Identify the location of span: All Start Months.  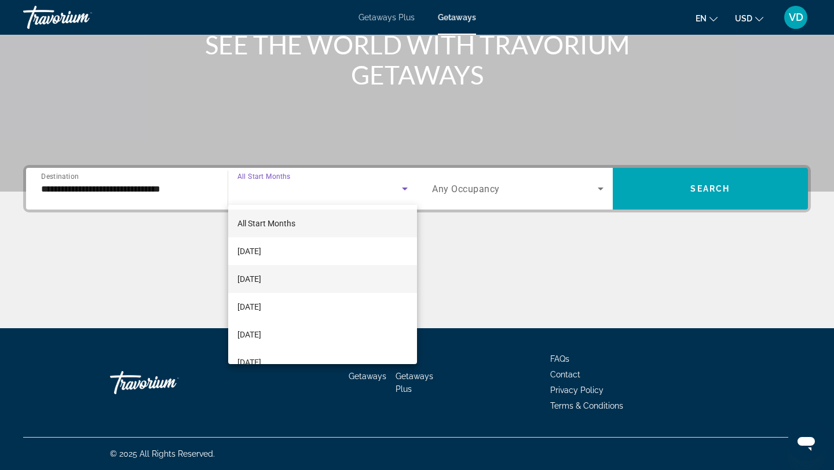
(266, 223).